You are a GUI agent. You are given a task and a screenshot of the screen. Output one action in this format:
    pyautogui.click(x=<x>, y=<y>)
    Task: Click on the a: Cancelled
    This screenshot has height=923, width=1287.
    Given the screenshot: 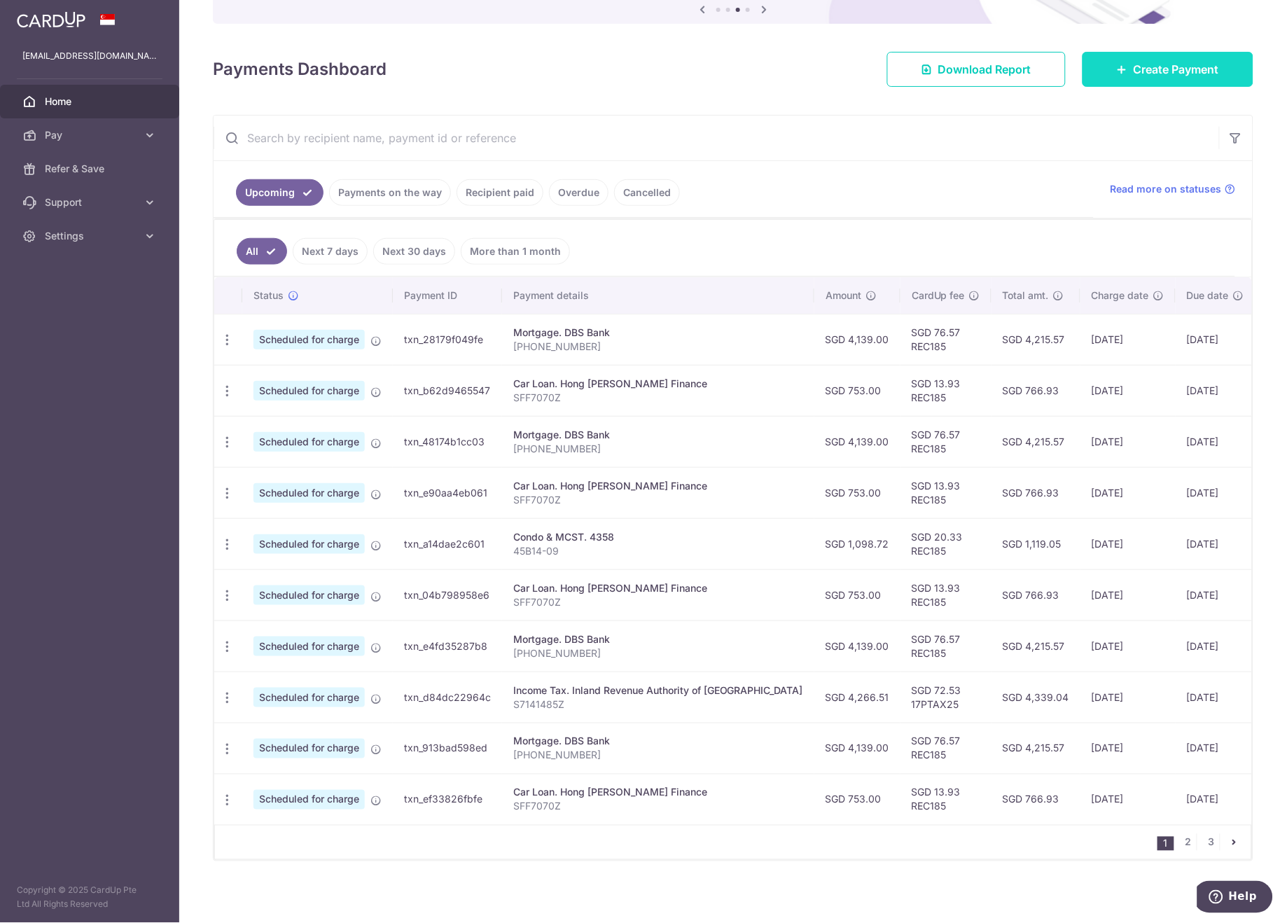 What is the action you would take?
    pyautogui.click(x=647, y=193)
    